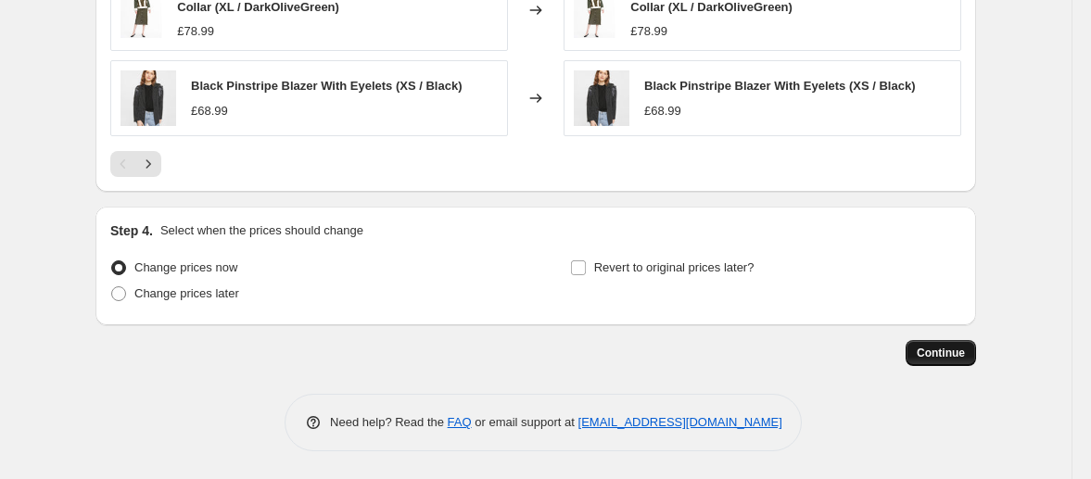 Image resolution: width=1091 pixels, height=479 pixels. Describe the element at coordinates (261, 231) in the screenshot. I see `p: Select when the prices should change` at that location.